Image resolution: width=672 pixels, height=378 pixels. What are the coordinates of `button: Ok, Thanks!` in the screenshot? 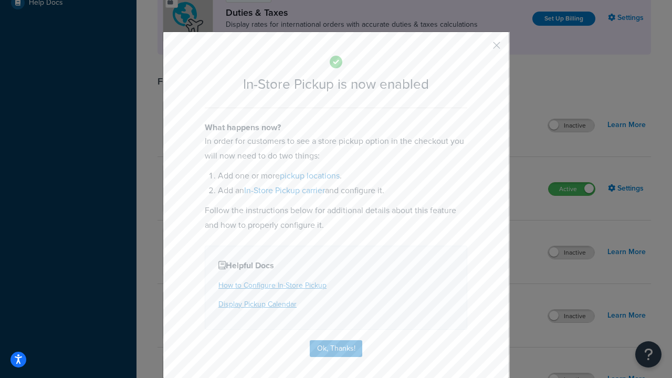 It's located at (336, 349).